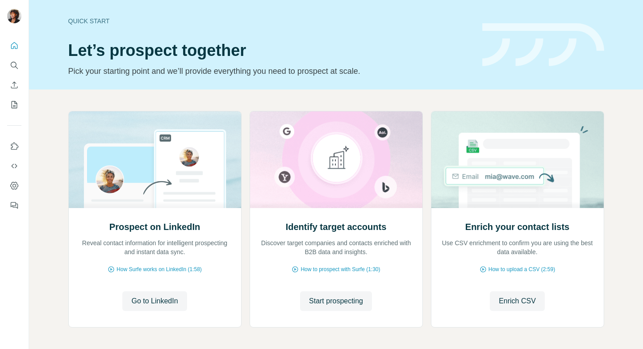 This screenshot has height=349, width=643. Describe the element at coordinates (14, 146) in the screenshot. I see `button: Use Surfe on LinkedIn` at that location.